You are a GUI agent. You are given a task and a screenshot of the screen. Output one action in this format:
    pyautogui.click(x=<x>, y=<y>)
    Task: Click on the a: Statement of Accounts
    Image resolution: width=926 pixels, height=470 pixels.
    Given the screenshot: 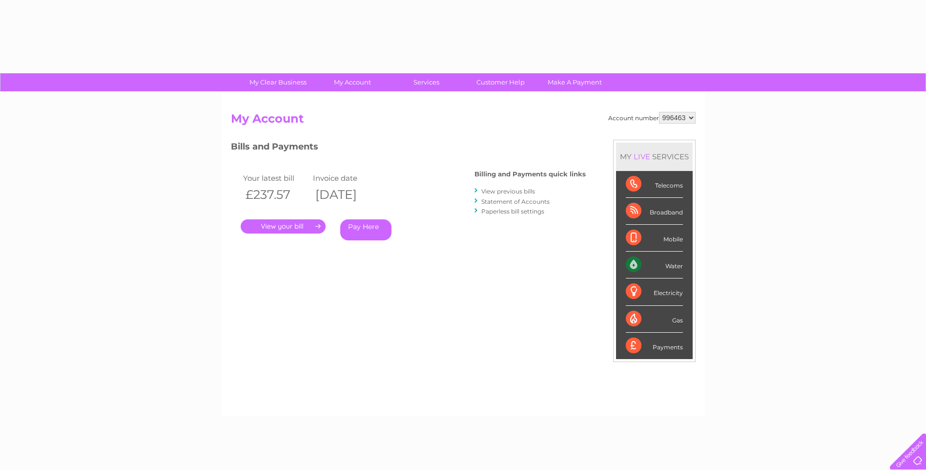 What is the action you would take?
    pyautogui.click(x=516, y=201)
    